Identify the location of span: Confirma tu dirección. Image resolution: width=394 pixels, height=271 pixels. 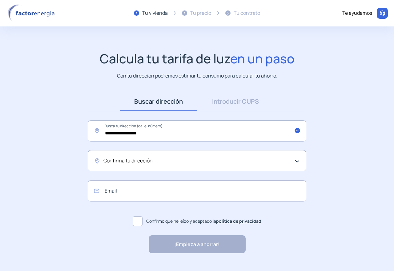
(128, 161).